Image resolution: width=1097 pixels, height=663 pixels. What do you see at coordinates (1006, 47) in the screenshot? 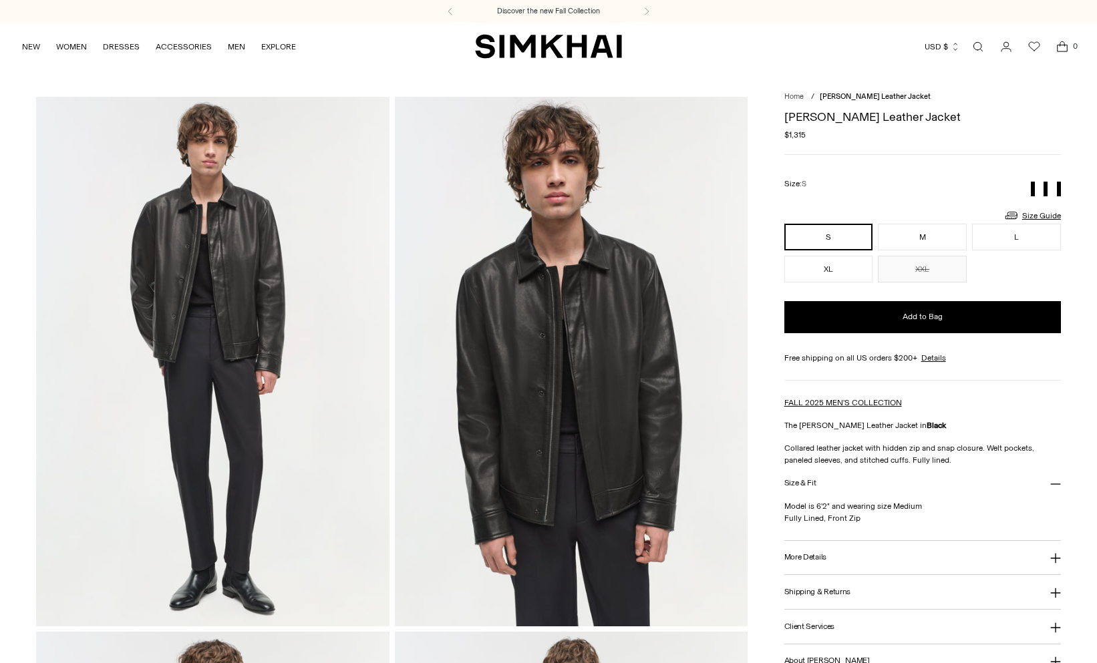
I see `a: Go to the account page` at bounding box center [1006, 47].